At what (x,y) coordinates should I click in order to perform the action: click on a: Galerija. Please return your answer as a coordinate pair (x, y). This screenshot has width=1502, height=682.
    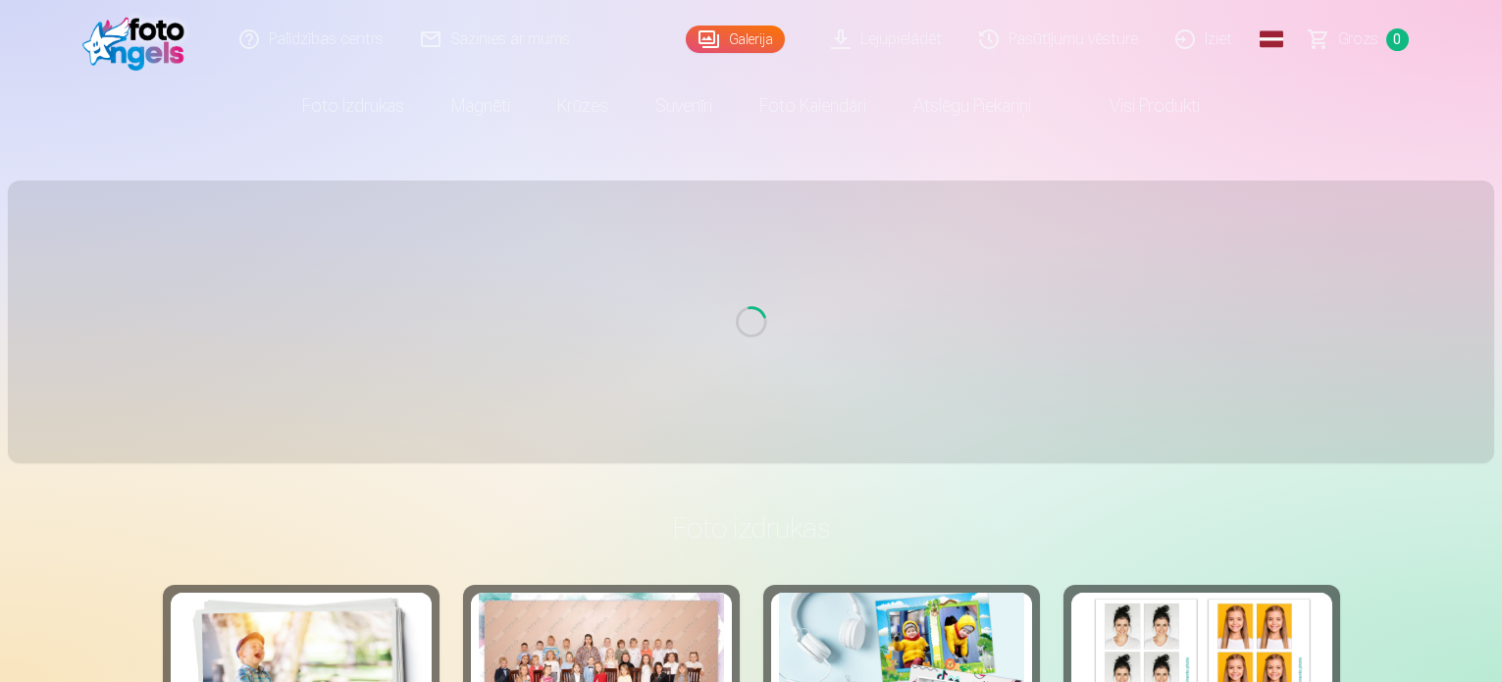
    Looking at the image, I should click on (735, 39).